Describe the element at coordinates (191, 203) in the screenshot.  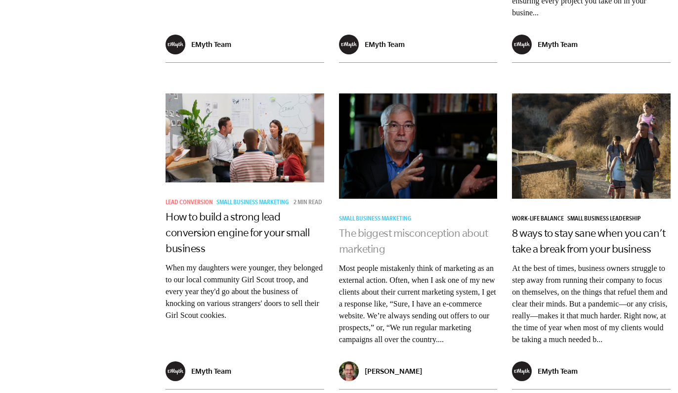
I see `a: Lead Conversion` at that location.